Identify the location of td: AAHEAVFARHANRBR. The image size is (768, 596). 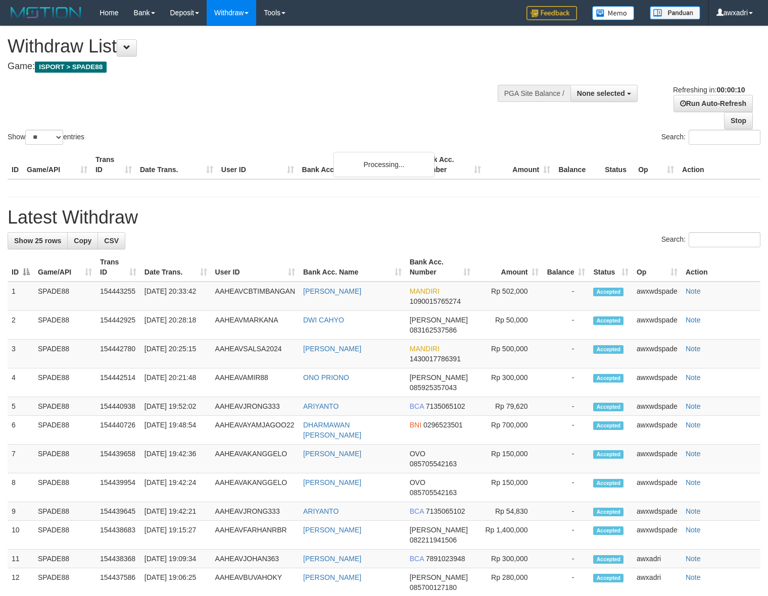
(255, 535).